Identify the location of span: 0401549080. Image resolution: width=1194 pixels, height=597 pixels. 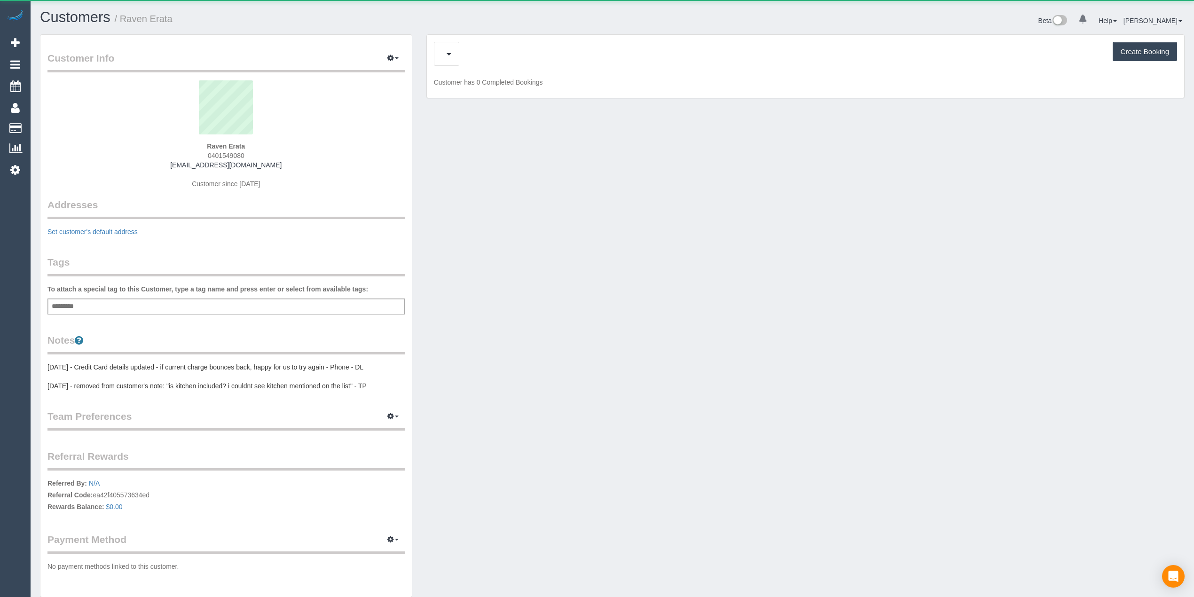
(226, 156).